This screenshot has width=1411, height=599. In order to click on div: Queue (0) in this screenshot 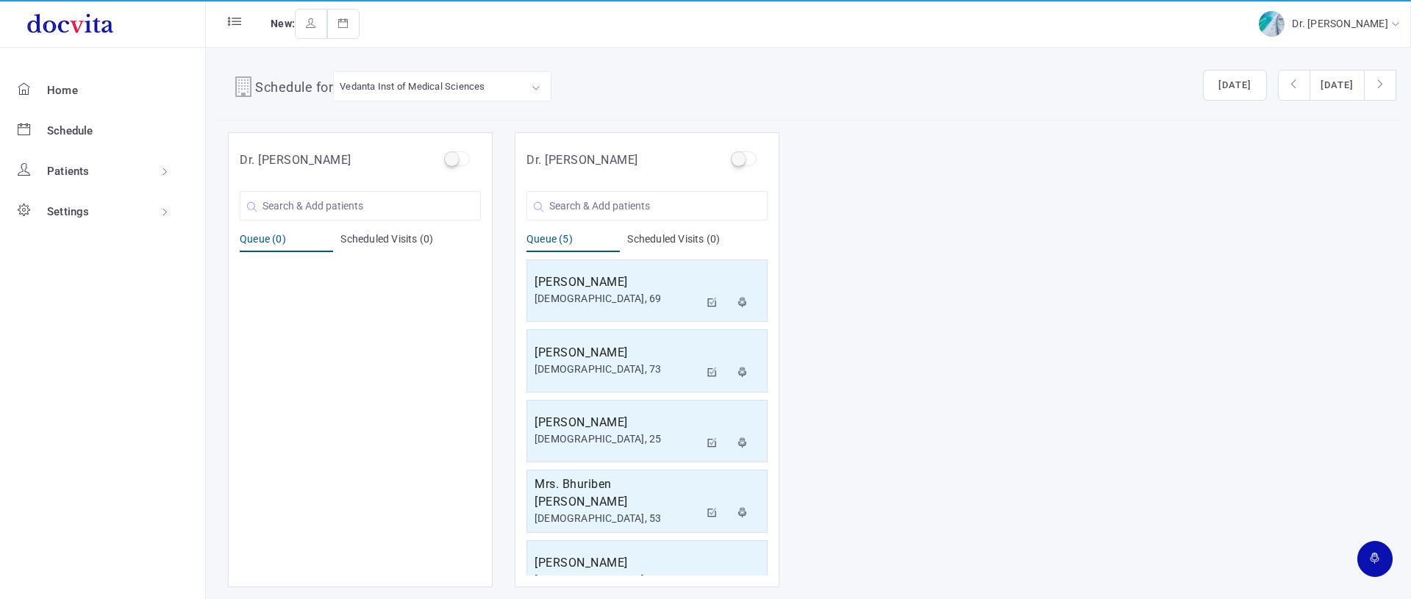, I will do `click(286, 242)`.